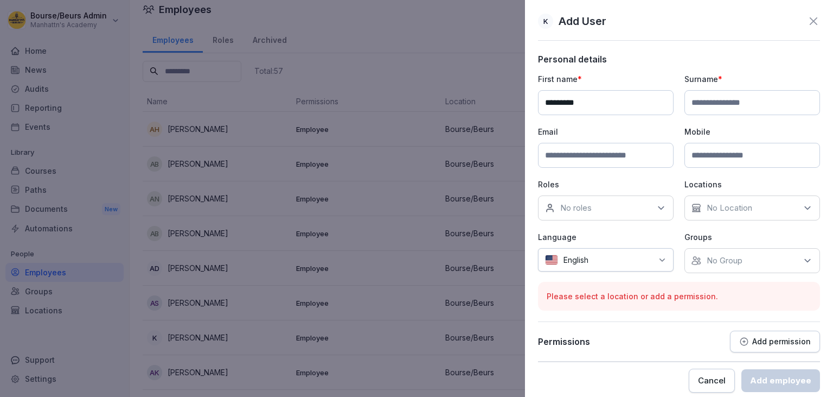  What do you see at coordinates (752, 131) in the screenshot?
I see `p: Mobile` at bounding box center [752, 131].